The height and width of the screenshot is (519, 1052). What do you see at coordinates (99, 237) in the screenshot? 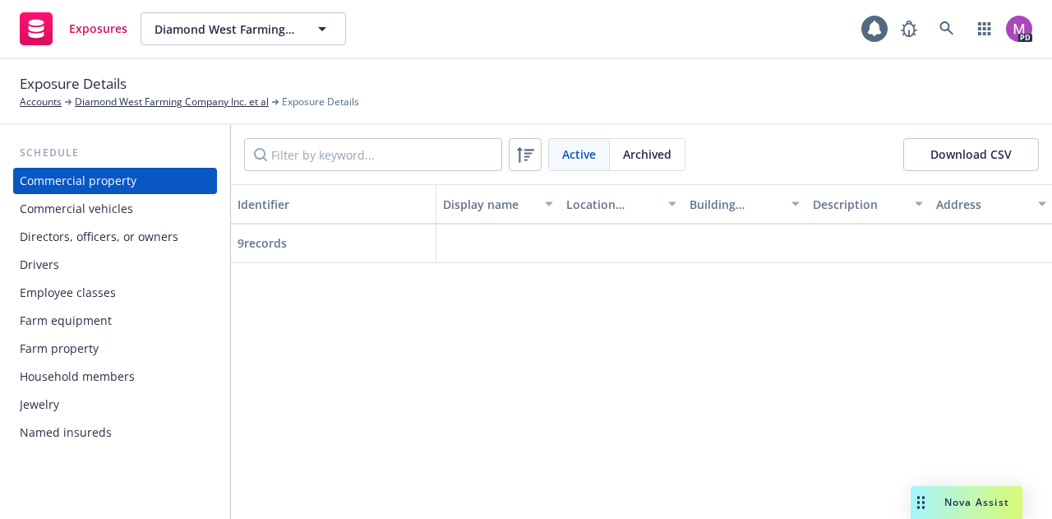
I see `div: Directors, officers, or owners` at bounding box center [99, 237].